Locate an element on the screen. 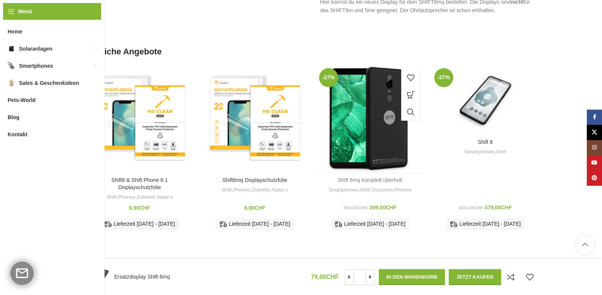 The height and width of the screenshot is (295, 602). a: Pinterest Social Link is located at coordinates (595, 178).